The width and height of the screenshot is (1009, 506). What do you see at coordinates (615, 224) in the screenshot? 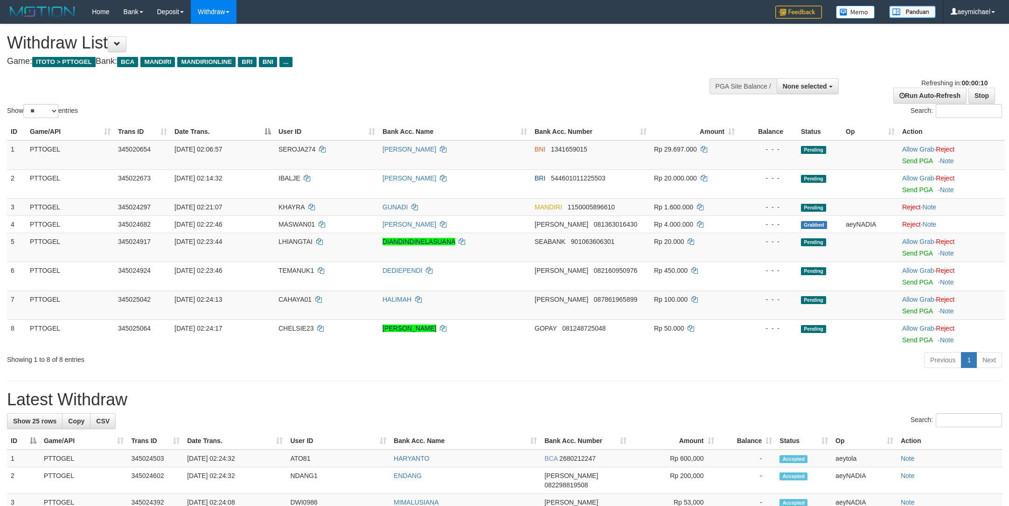
I see `span: Copy 081363016430 to clipboard` at bounding box center [615, 224].